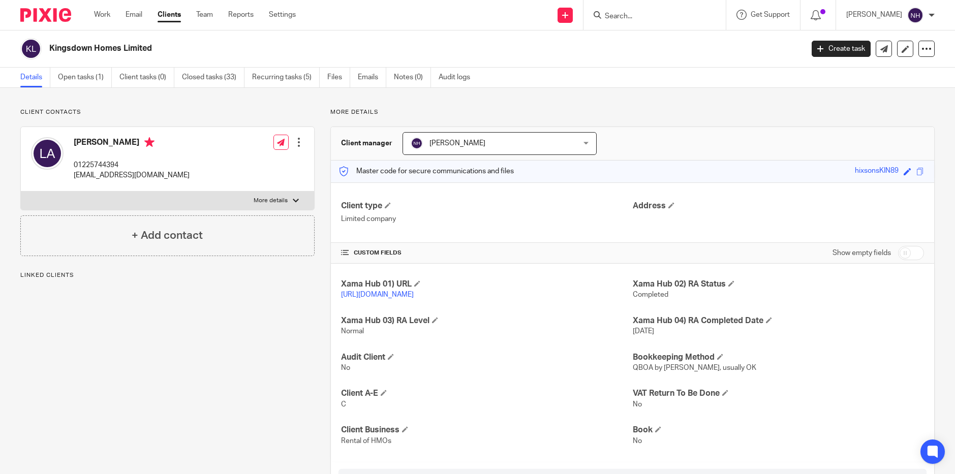 This screenshot has height=474, width=955. I want to click on a: Email, so click(134, 15).